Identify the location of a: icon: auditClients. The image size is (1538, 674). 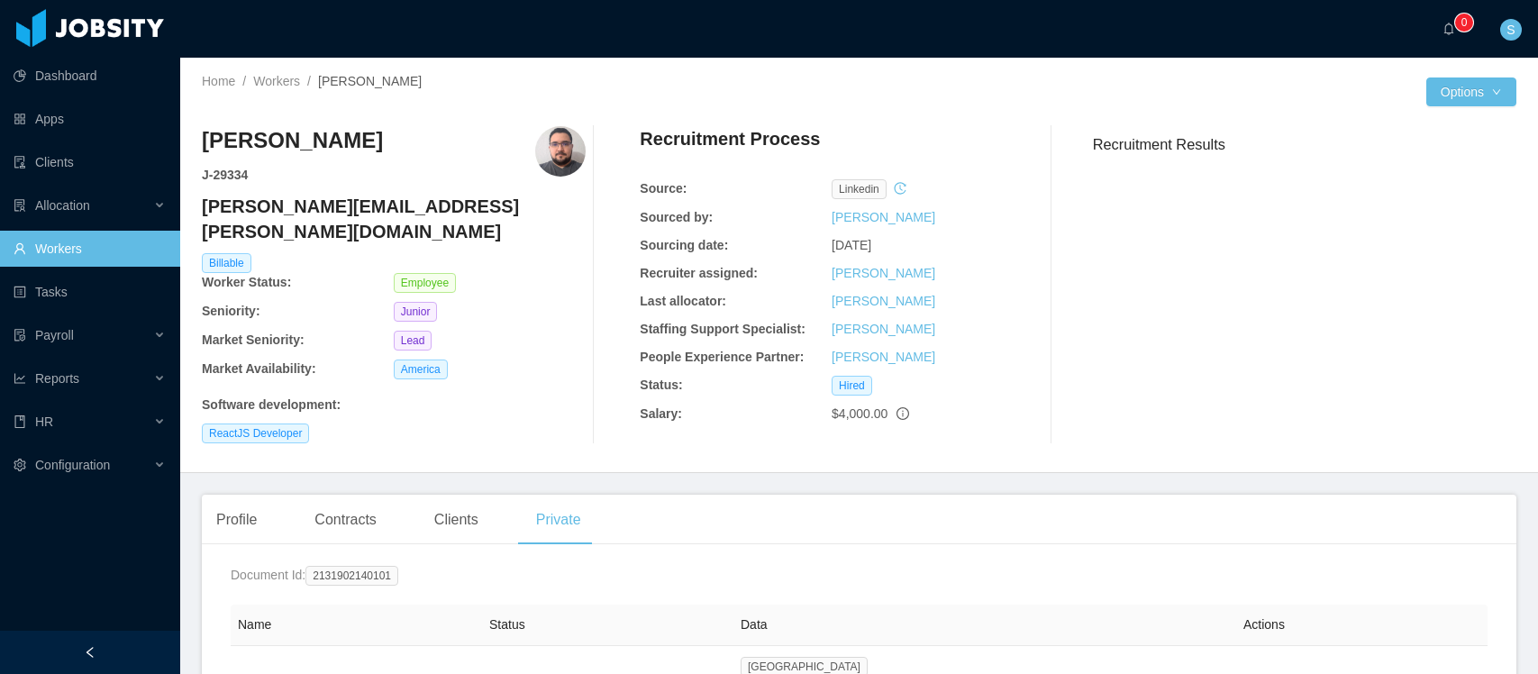
(89, 162).